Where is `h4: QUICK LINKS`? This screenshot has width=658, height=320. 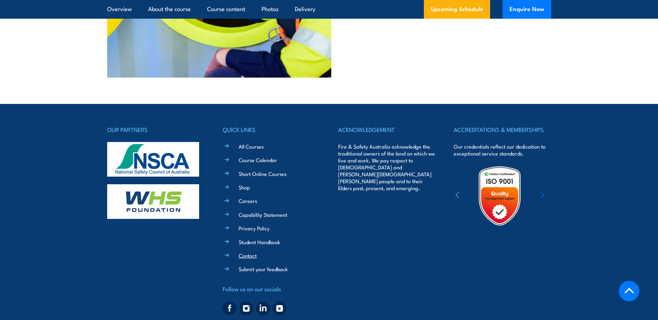
h4: QUICK LINKS is located at coordinates (271, 130).